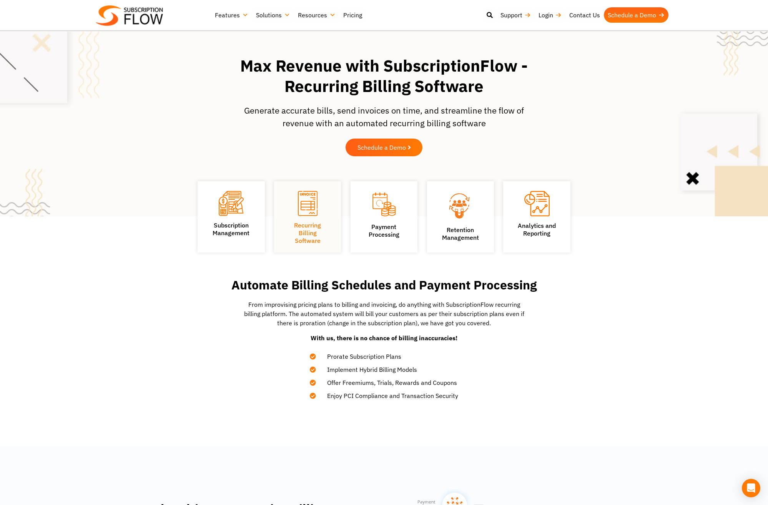 Image resolution: width=768 pixels, height=505 pixels. I want to click on a: Features, so click(232, 15).